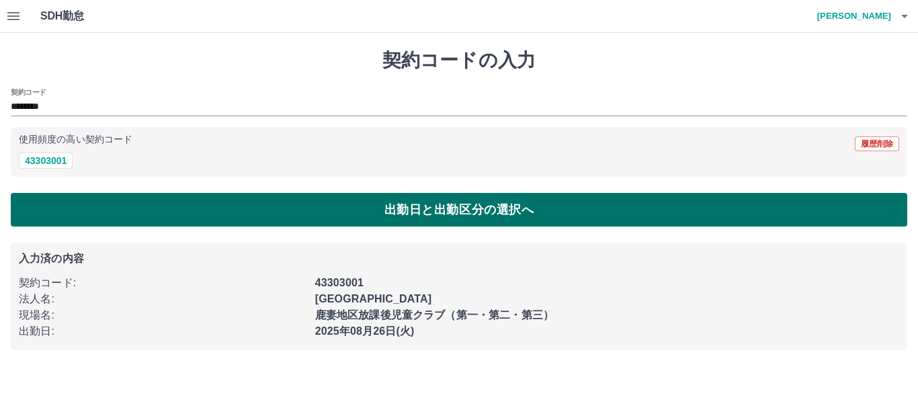 This screenshot has width=918, height=408. Describe the element at coordinates (75, 140) in the screenshot. I see `p: 使用頻度の高い契約コード` at that location.